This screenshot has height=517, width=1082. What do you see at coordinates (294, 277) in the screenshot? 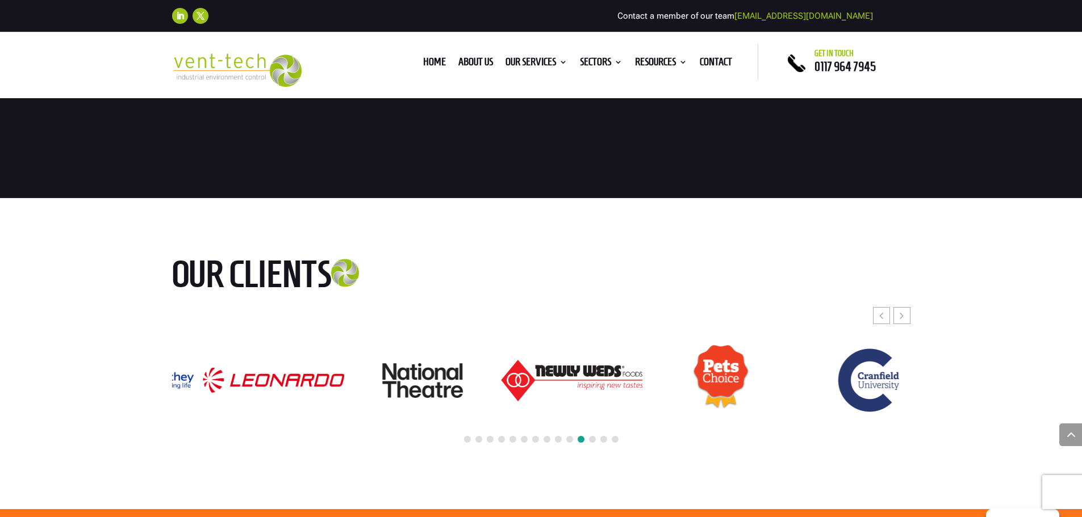
I see `h2: Our clients` at bounding box center [294, 277].